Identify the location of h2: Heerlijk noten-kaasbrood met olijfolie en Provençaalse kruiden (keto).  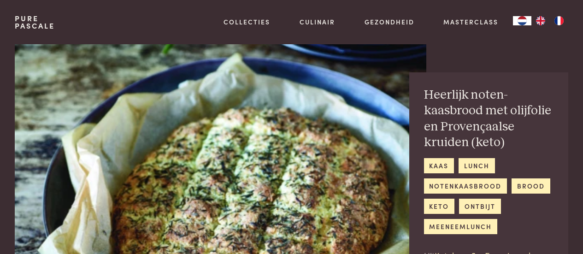
(489, 119).